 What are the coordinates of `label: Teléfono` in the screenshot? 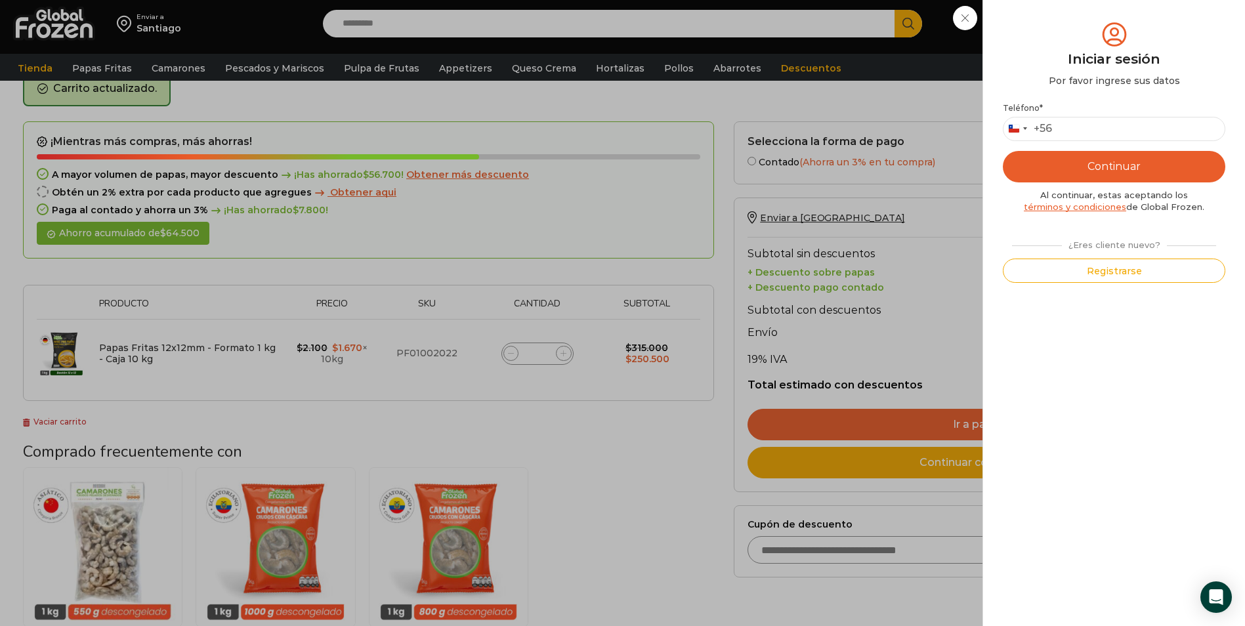 It's located at (1114, 108).